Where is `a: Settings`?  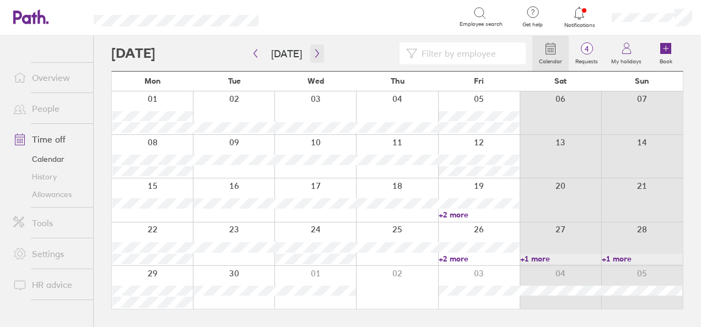
a: Settings is located at coordinates (49, 254).